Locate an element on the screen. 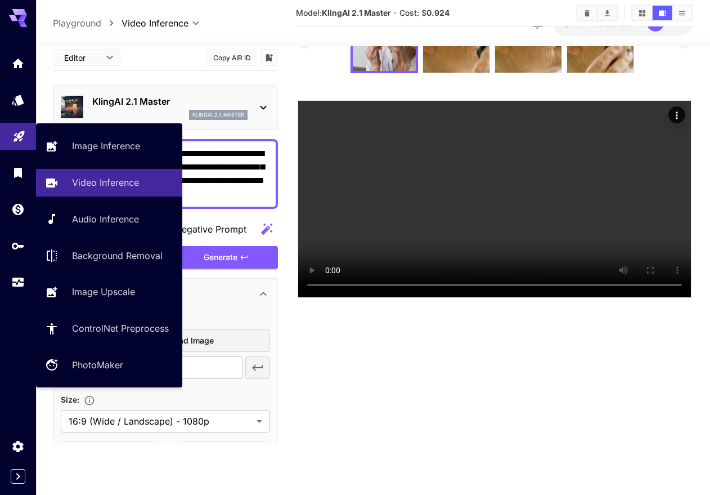  span: Generate is located at coordinates (221, 257).